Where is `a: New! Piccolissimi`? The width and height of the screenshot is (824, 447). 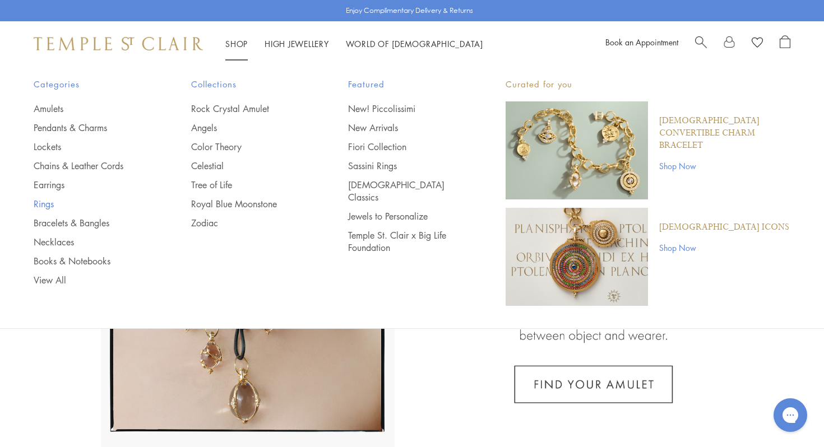
a: New! Piccolissimi is located at coordinates (404, 109).